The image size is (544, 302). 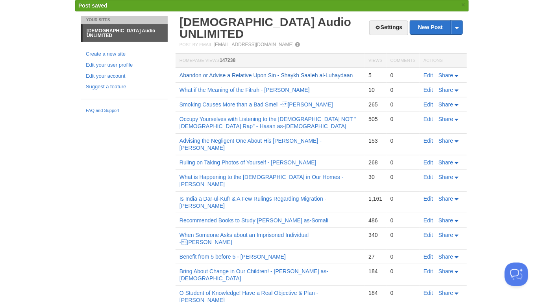 What do you see at coordinates (375, 198) in the screenshot?
I see `div: 1,161` at bounding box center [375, 198].